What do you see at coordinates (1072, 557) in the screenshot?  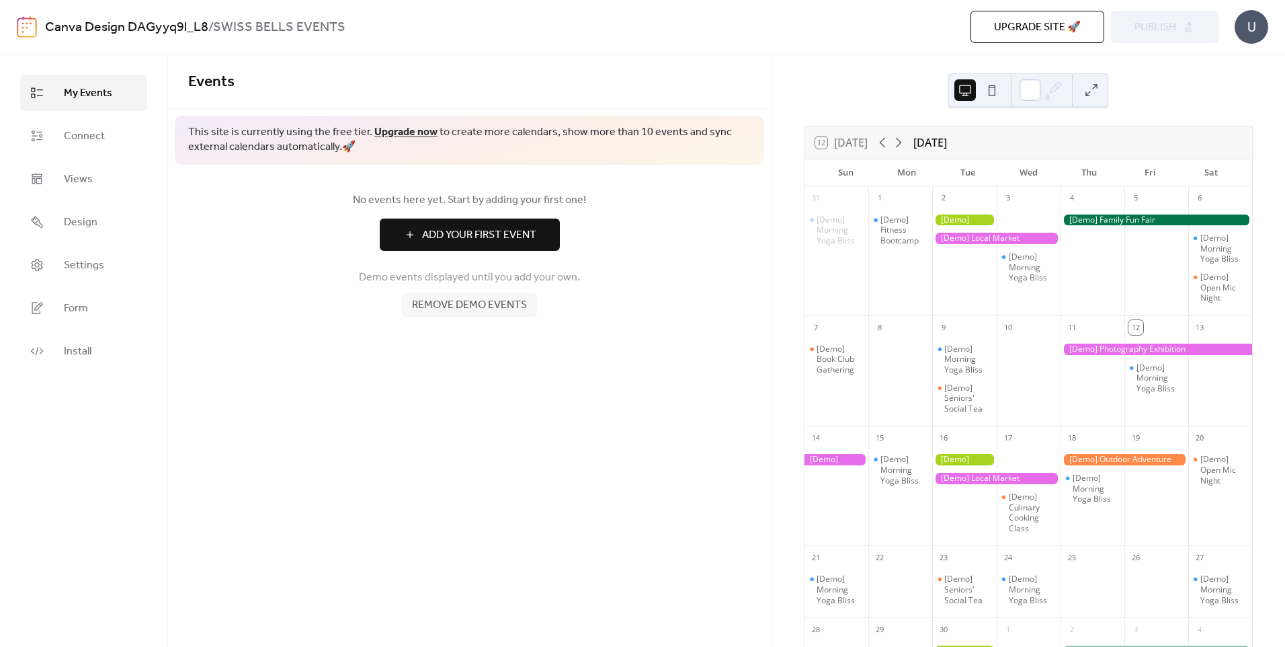 I see `div: 25` at bounding box center [1072, 557].